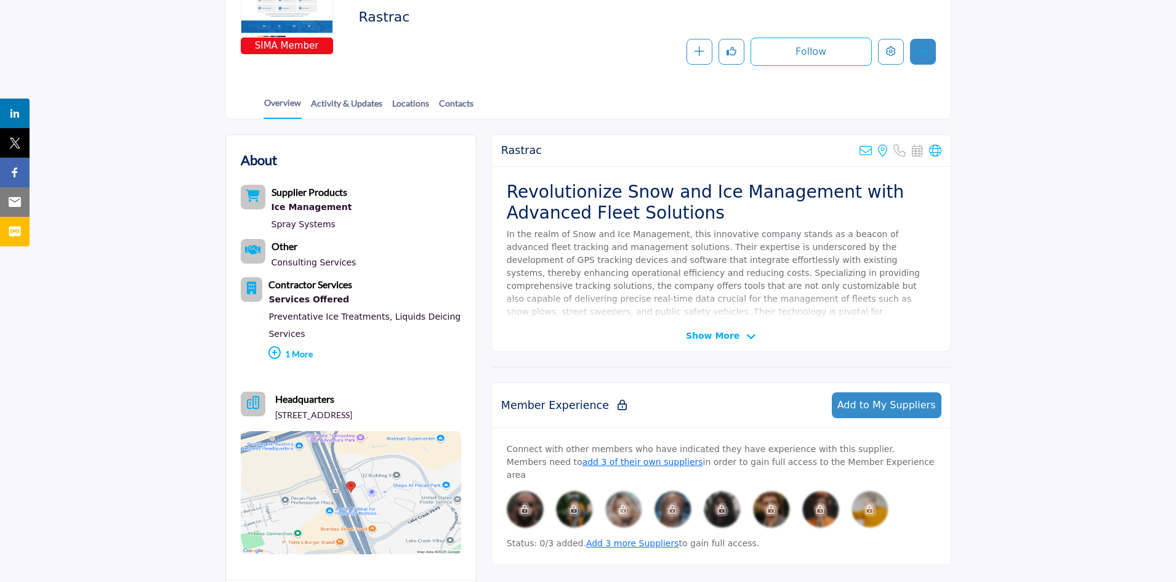  I want to click on a: Spray Systems, so click(303, 224).